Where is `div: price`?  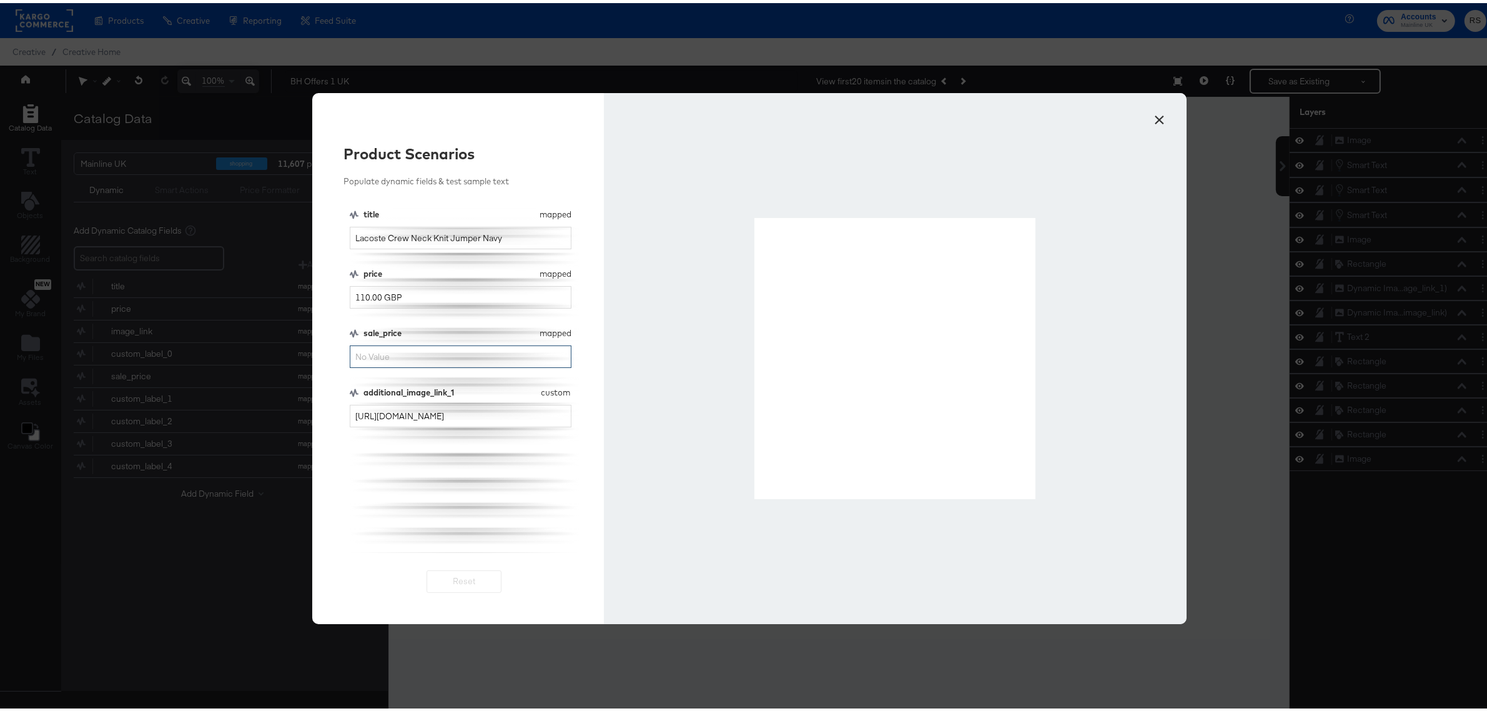
div: price is located at coordinates (449, 270).